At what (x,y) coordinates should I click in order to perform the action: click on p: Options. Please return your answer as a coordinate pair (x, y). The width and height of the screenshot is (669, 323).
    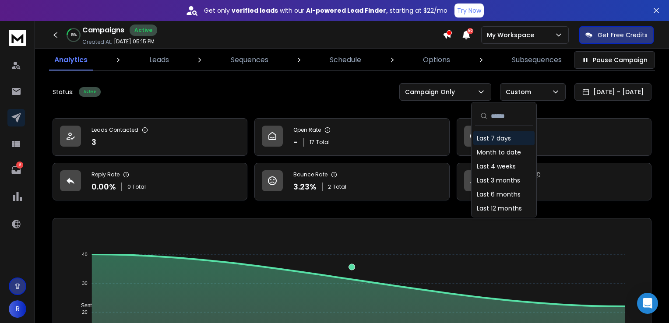
    Looking at the image, I should click on (437, 60).